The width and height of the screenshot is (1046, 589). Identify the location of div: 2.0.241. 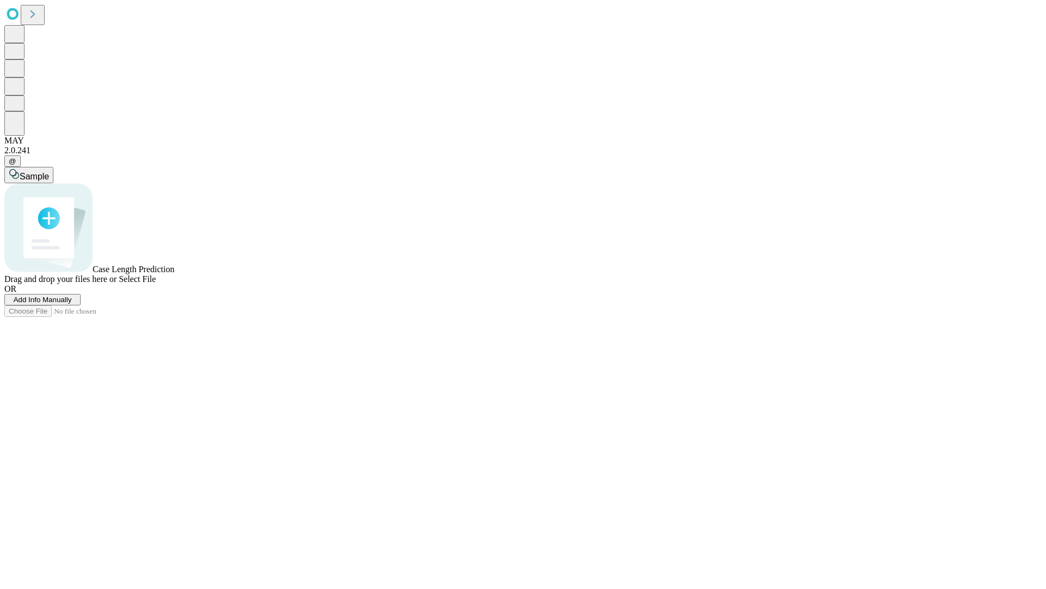
(523, 150).